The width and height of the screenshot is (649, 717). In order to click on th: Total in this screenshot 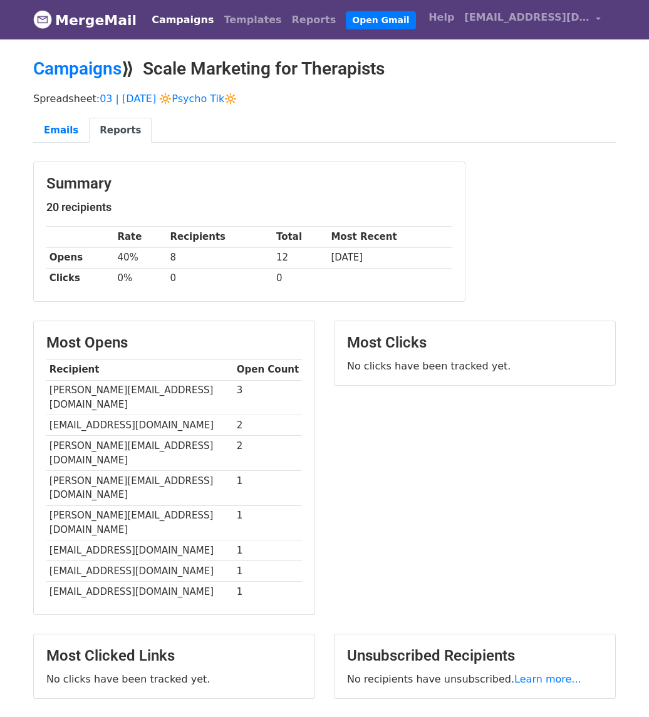, I will do `click(300, 237)`.